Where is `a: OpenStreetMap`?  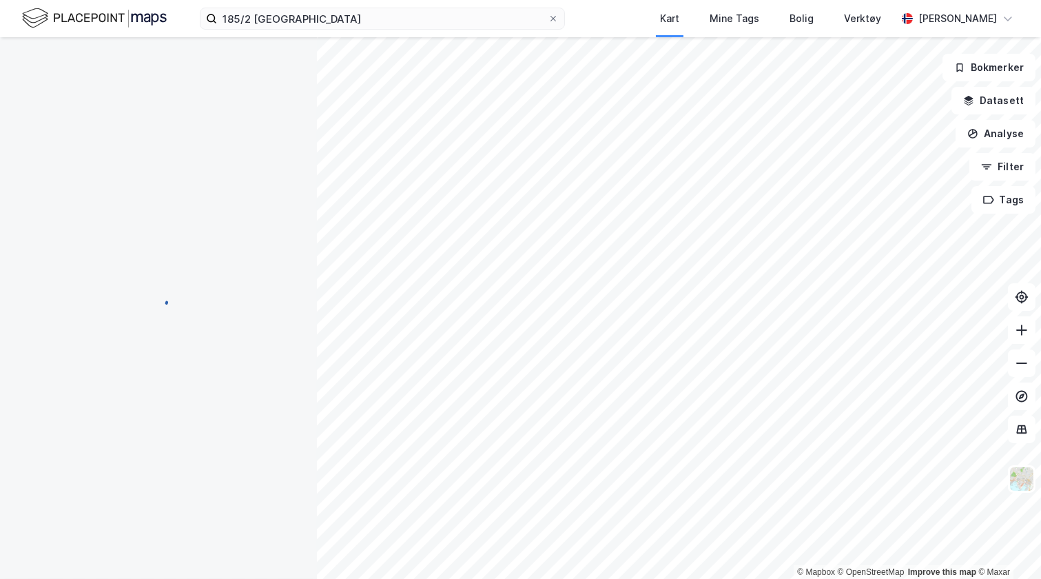
a: OpenStreetMap is located at coordinates (871, 572).